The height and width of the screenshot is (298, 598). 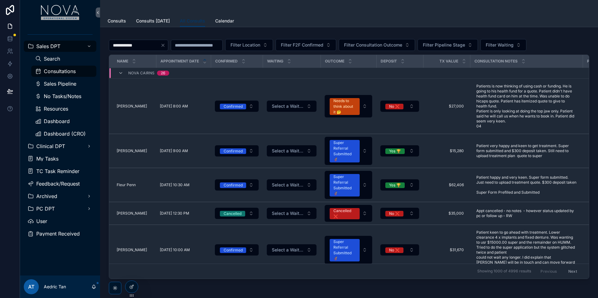 What do you see at coordinates (64, 121) in the screenshot?
I see `a: Dashboard` at bounding box center [64, 121].